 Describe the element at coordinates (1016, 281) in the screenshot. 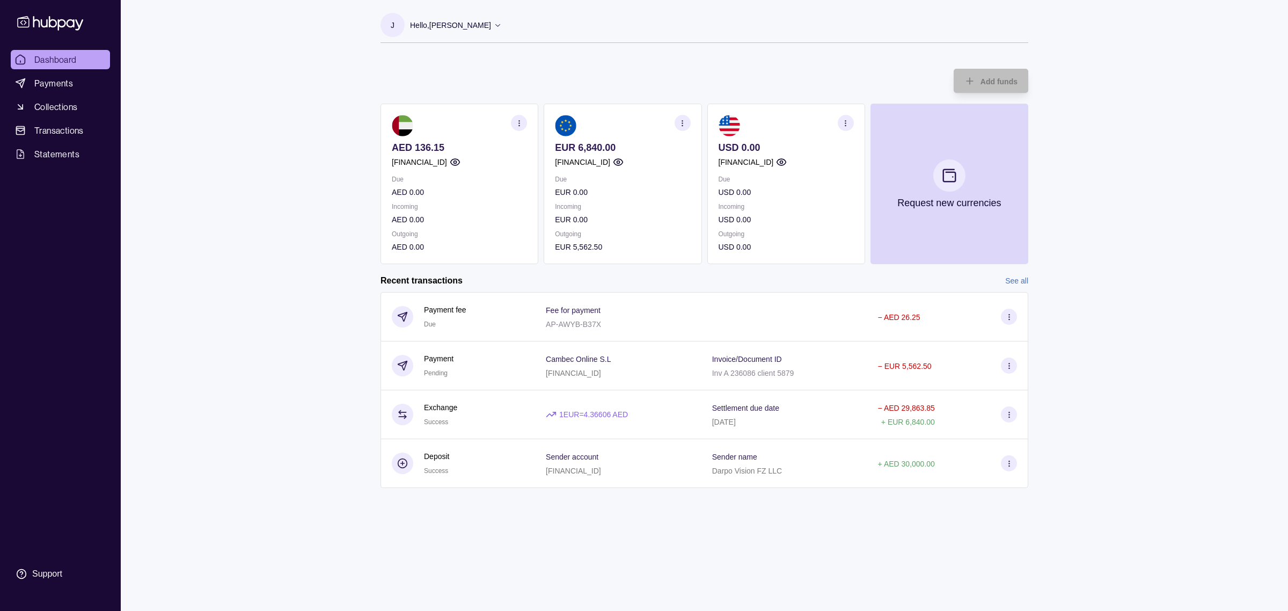

I see `a: See all` at that location.